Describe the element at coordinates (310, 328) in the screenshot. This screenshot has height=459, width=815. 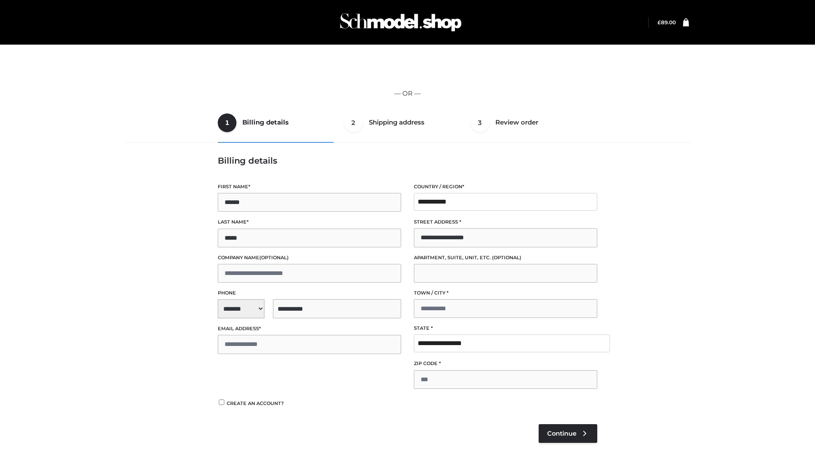
I see `label: Email address` at that location.